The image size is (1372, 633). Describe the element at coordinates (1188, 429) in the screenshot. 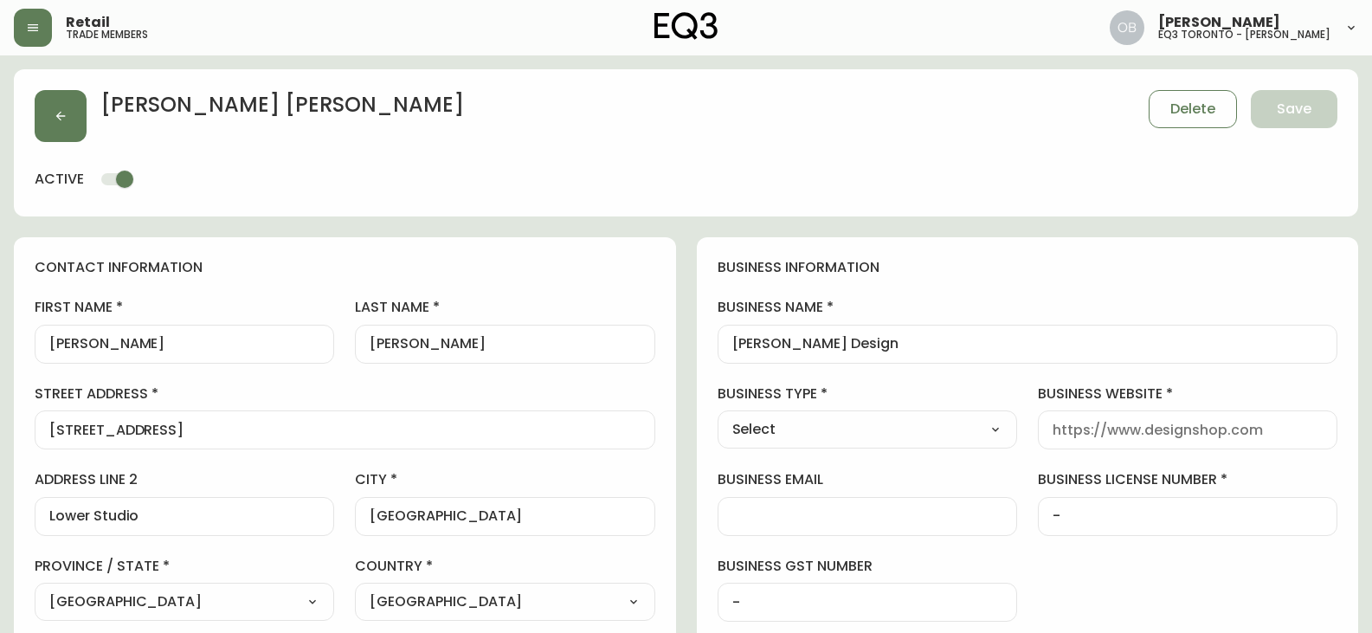

I see `input: https://www.designshop.com` at that location.